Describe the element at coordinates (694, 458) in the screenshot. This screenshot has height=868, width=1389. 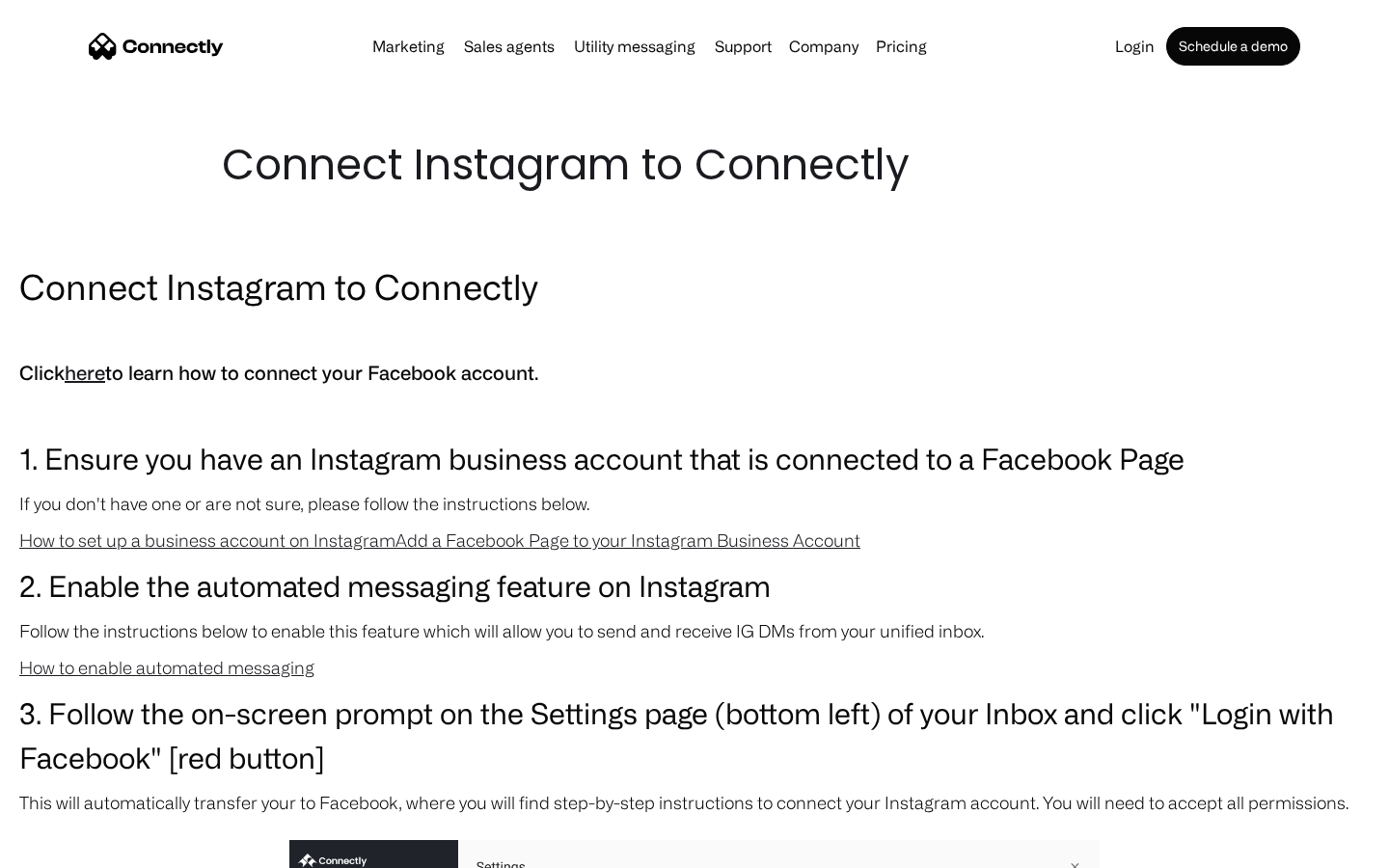
I see `h3: 1. Ensure you have an Instagram business account that is connected to a Facebook Page` at that location.